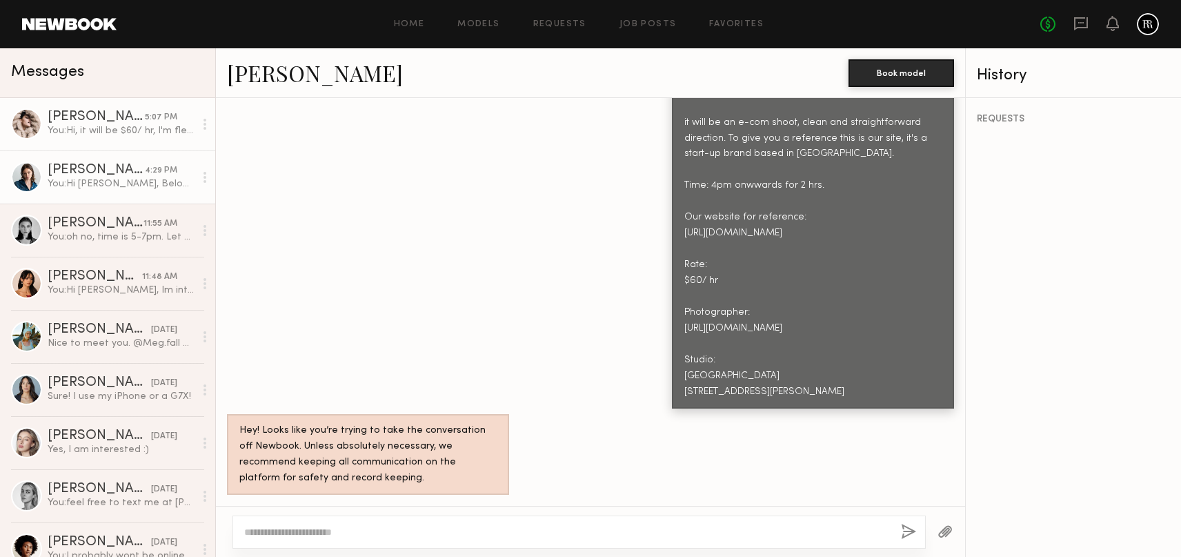  I want to click on div: 4:29 PM, so click(161, 170).